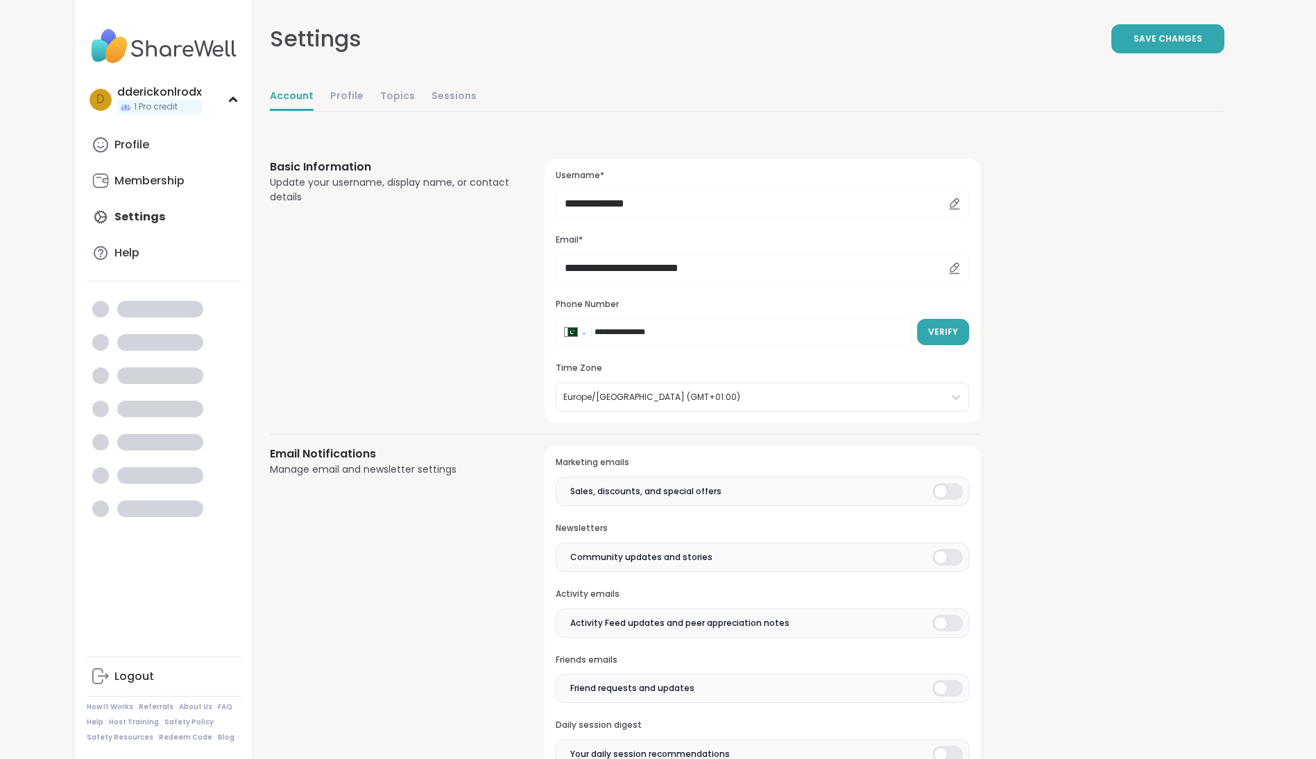  Describe the element at coordinates (196, 707) in the screenshot. I see `a: About Us` at that location.